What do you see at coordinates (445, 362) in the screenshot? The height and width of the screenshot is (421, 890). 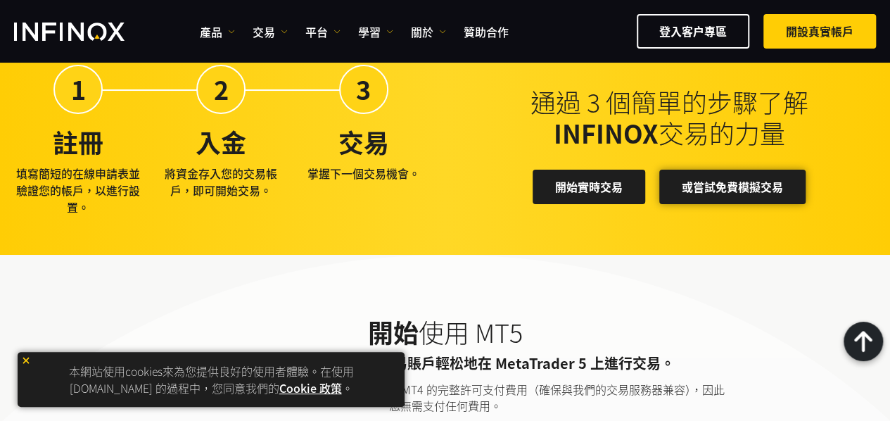 I see `strong: 您可以使用您的 INFINOX 交易賬戶輕松地在 MetaTrader 5 上進行交易。` at bounding box center [445, 362].